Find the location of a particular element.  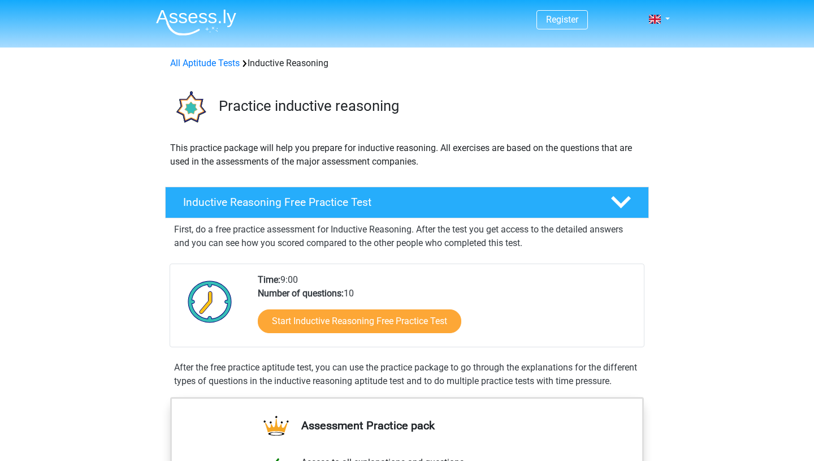

a: All Aptitude Tests is located at coordinates (205, 63).